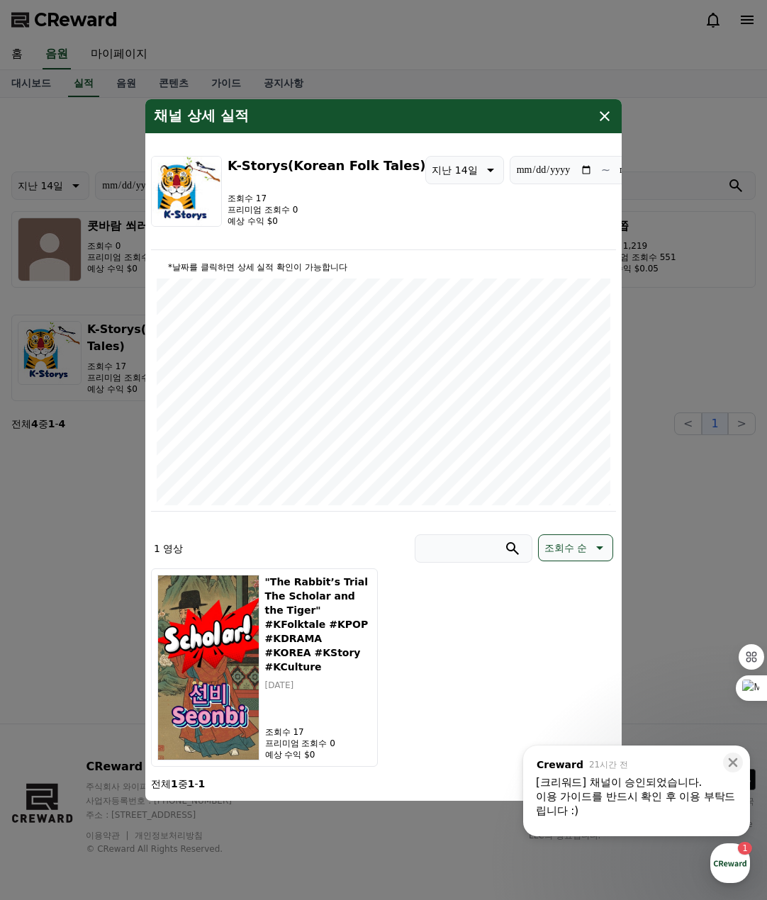 The image size is (767, 900). Describe the element at coordinates (138, 477) in the screenshot. I see `span: 대화` at that location.